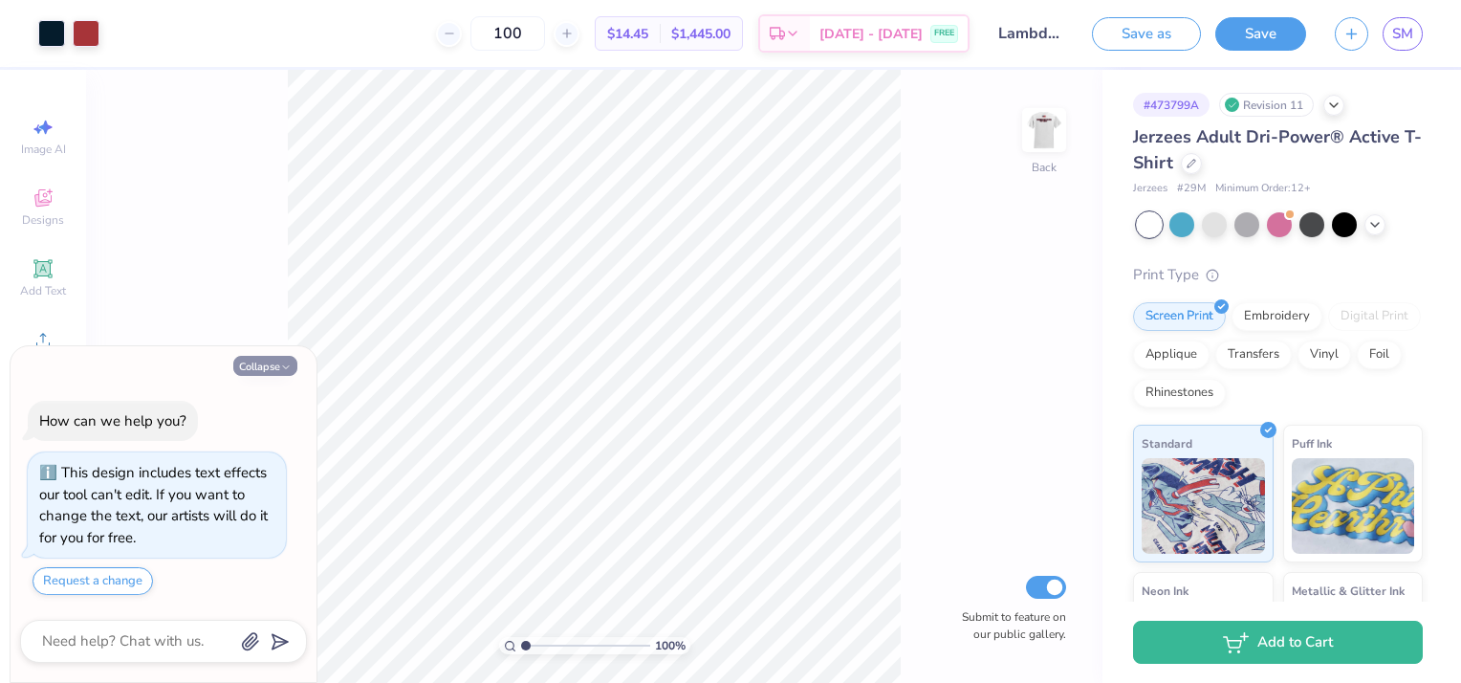 This screenshot has height=683, width=1461. I want to click on span: $1,445.00, so click(701, 33).